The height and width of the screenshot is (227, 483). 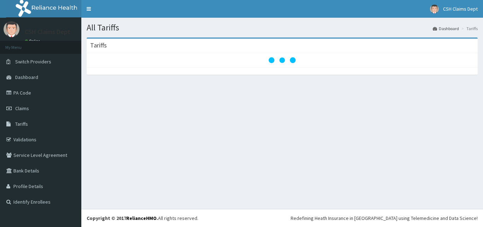 I want to click on h1: All Tariffs, so click(x=282, y=28).